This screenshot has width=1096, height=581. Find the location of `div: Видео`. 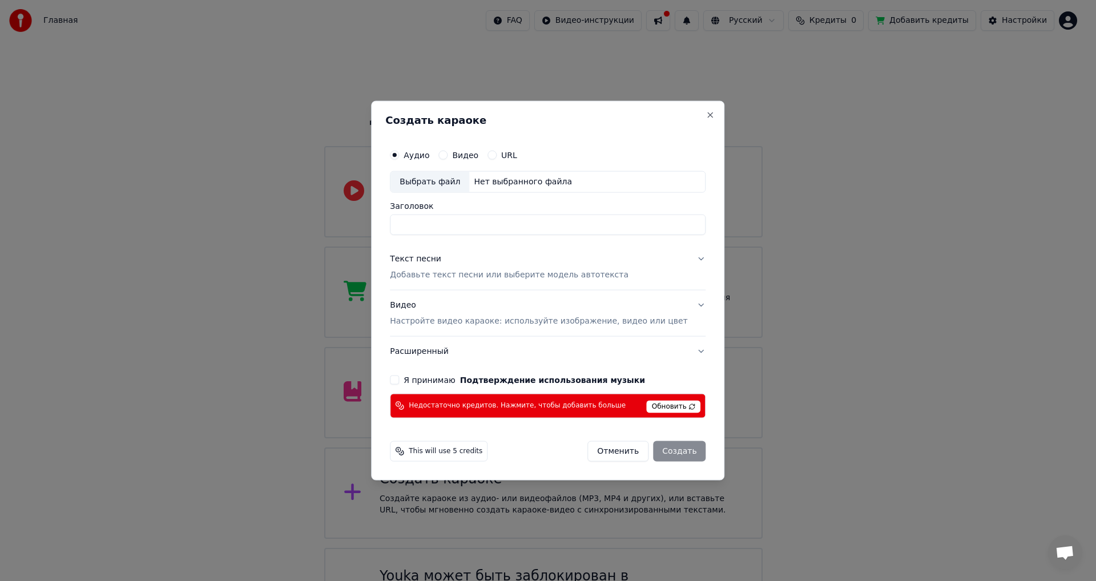

div: Видео is located at coordinates (538, 313).